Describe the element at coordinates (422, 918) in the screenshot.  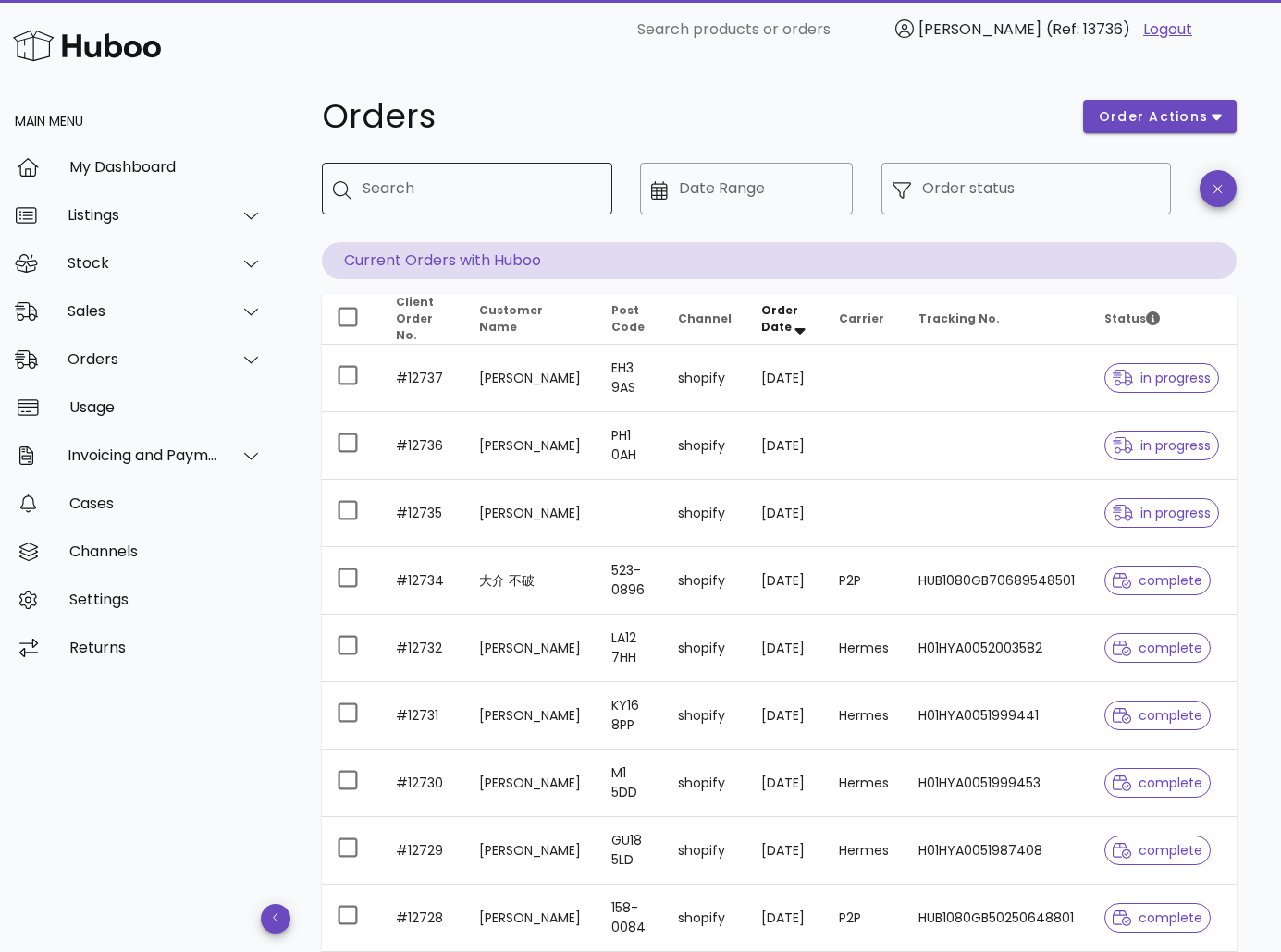
I see `td: #12728` at that location.